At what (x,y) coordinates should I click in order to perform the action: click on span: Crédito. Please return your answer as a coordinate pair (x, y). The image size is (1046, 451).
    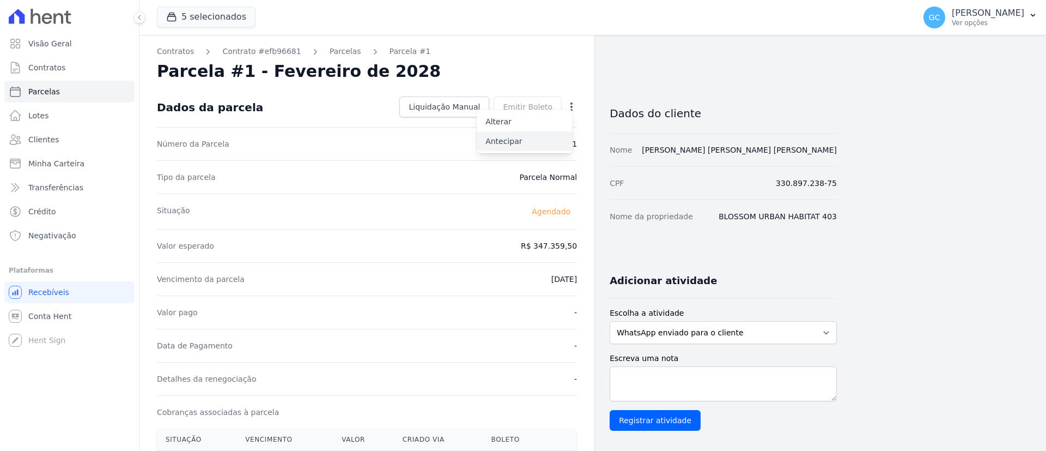
    Looking at the image, I should click on (42, 211).